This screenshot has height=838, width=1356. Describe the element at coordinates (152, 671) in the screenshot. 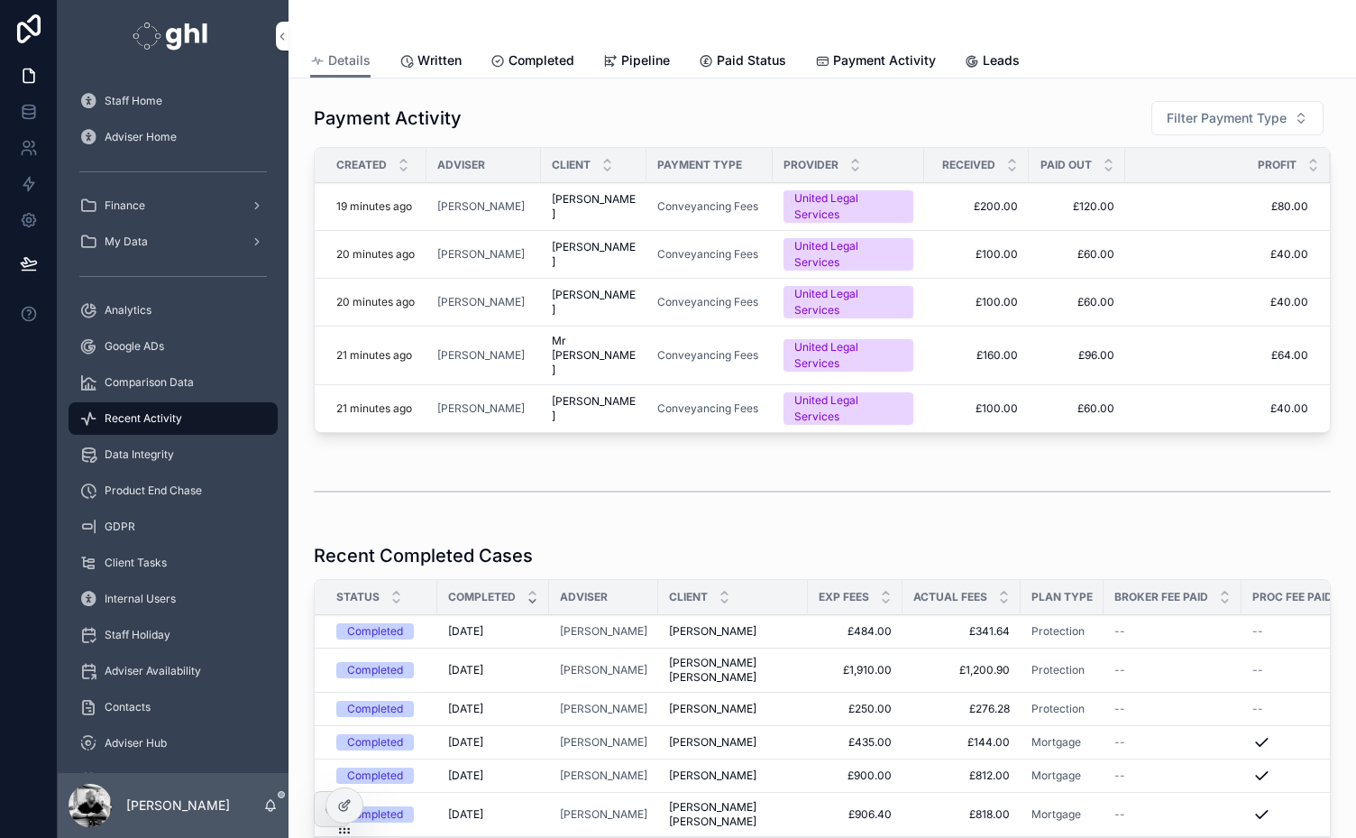

I see `span: Adviser Availability` at that location.